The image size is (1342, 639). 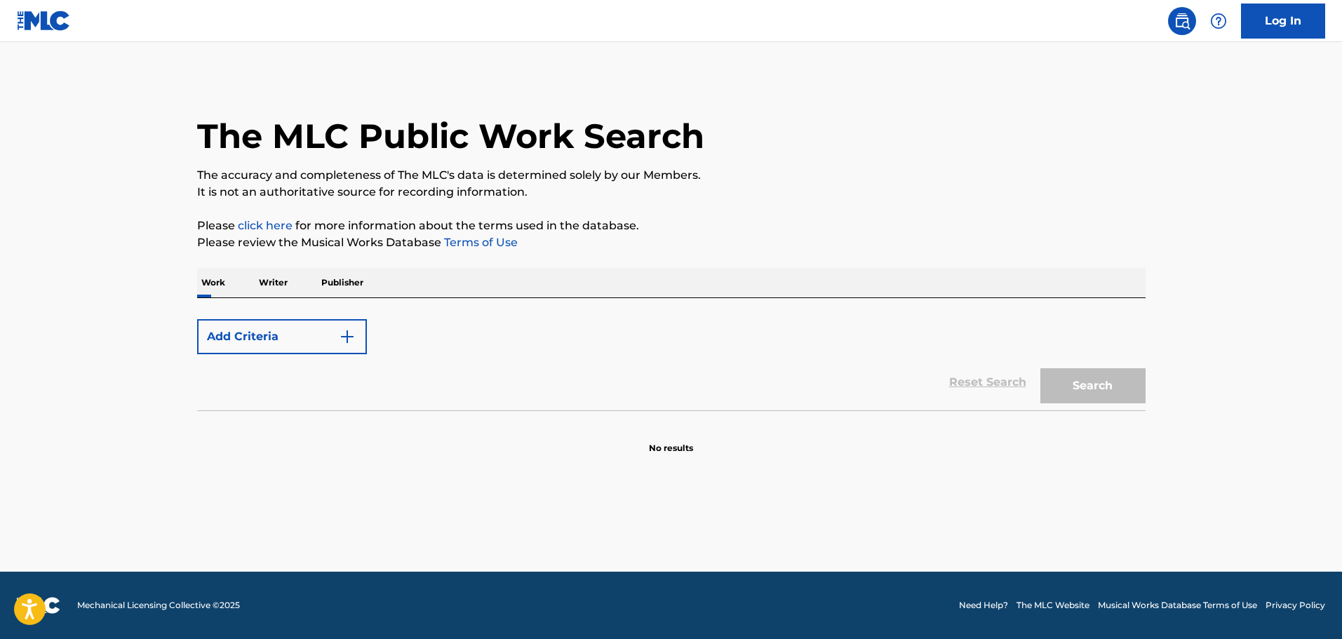 I want to click on button: Add Criteria, so click(x=282, y=337).